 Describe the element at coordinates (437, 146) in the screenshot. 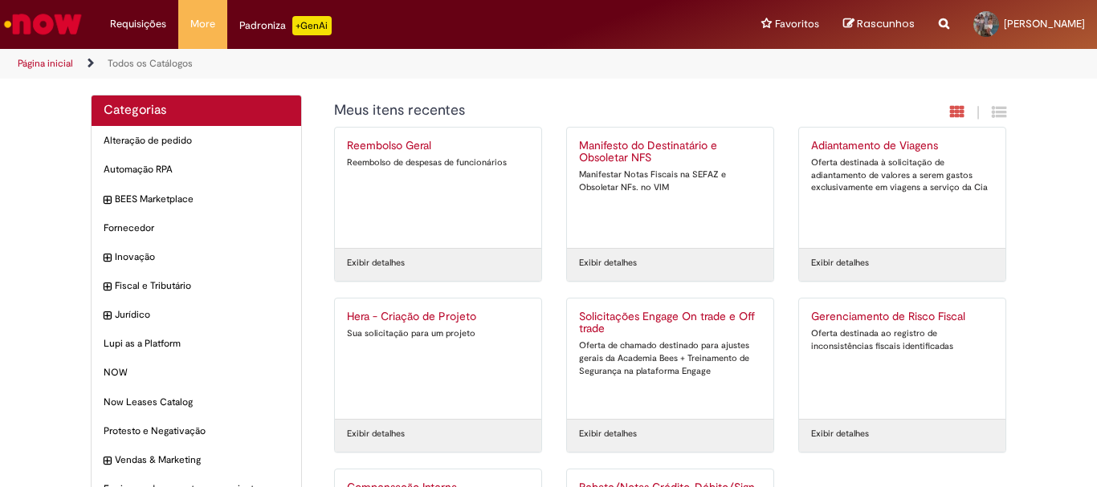

I see `h2: Reembolso Geral` at that location.